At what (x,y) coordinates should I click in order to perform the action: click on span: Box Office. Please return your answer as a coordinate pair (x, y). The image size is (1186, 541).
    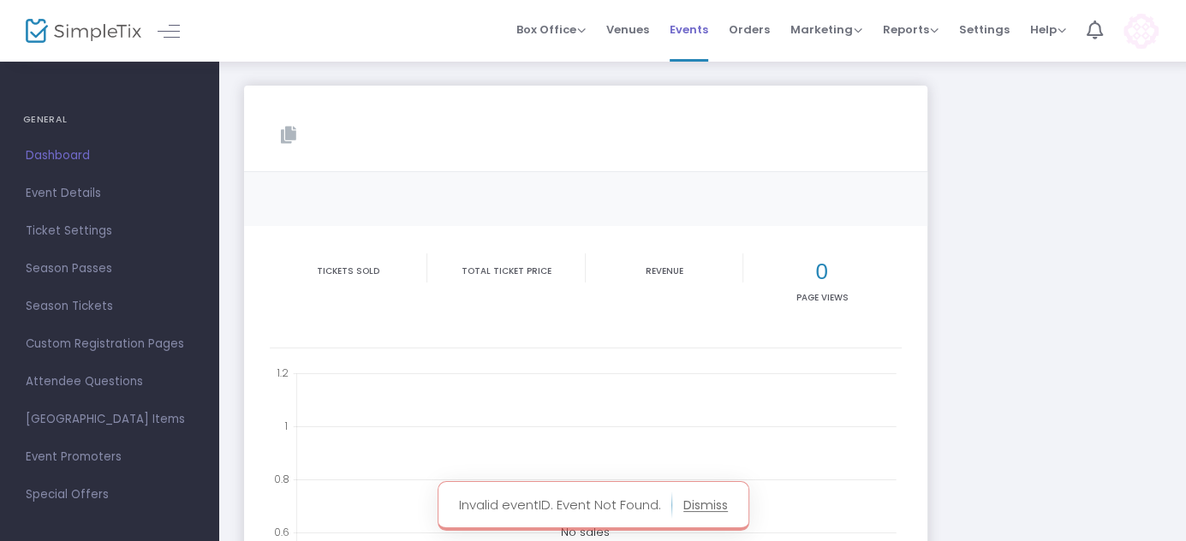
    Looking at the image, I should click on (551, 29).